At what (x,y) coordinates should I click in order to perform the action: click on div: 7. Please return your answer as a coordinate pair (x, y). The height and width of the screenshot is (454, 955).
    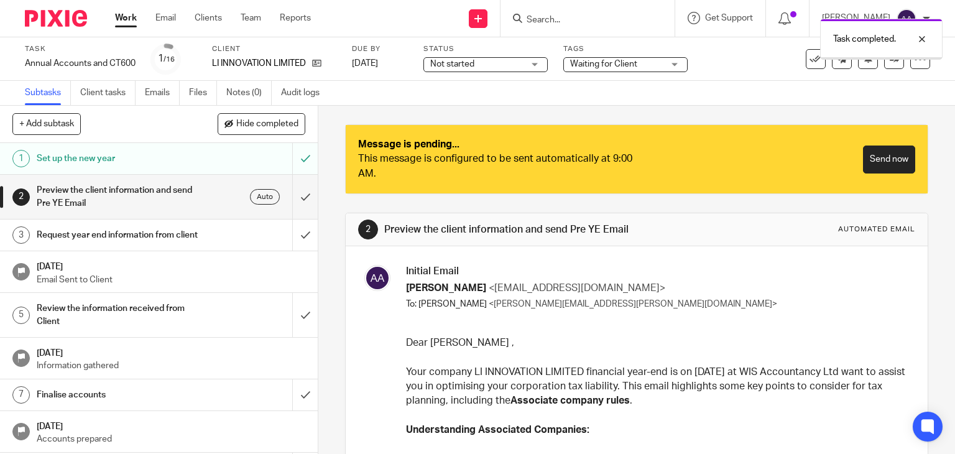
    Looking at the image, I should click on (21, 395).